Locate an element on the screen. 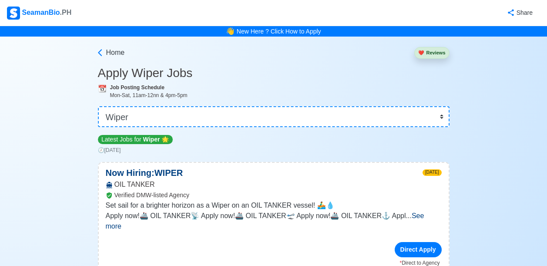  p: Now Hiring: WIPER is located at coordinates (144, 173).